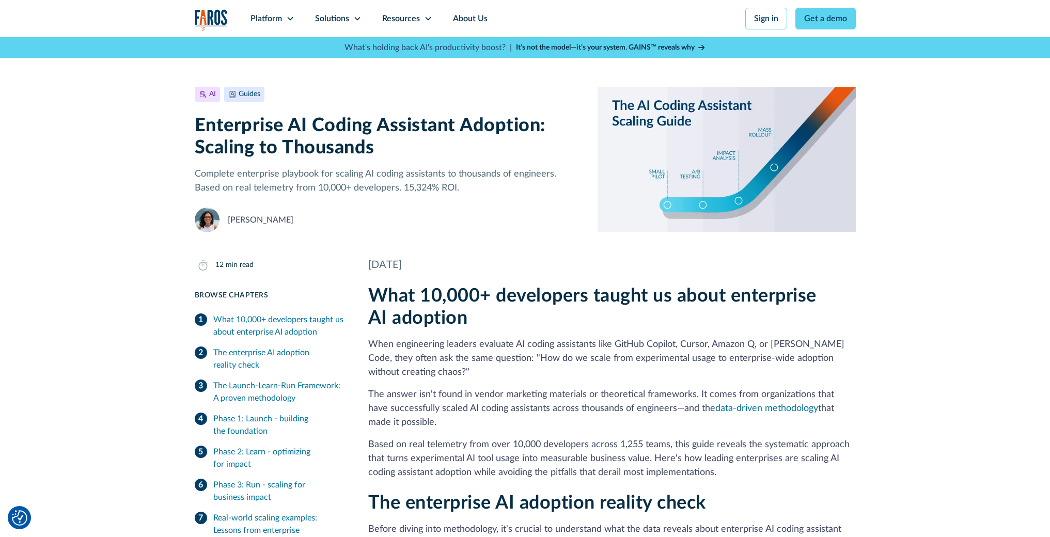 The width and height of the screenshot is (1050, 537). What do you see at coordinates (269, 295) in the screenshot?
I see `div: Browse Chapters` at bounding box center [269, 295].